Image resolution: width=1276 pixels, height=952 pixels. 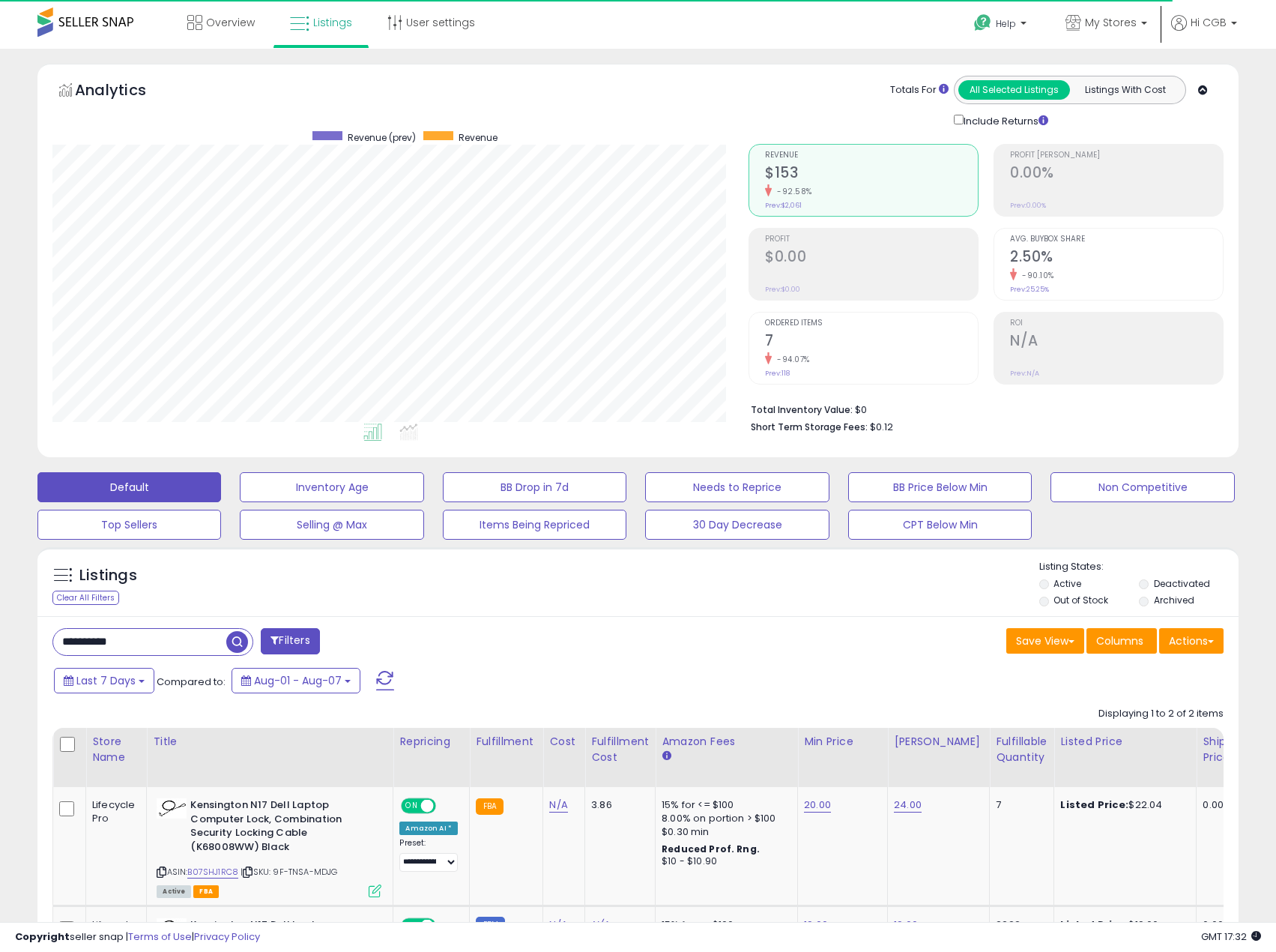 What do you see at coordinates (290, 641) in the screenshot?
I see `button: Filters` at bounding box center [290, 641].